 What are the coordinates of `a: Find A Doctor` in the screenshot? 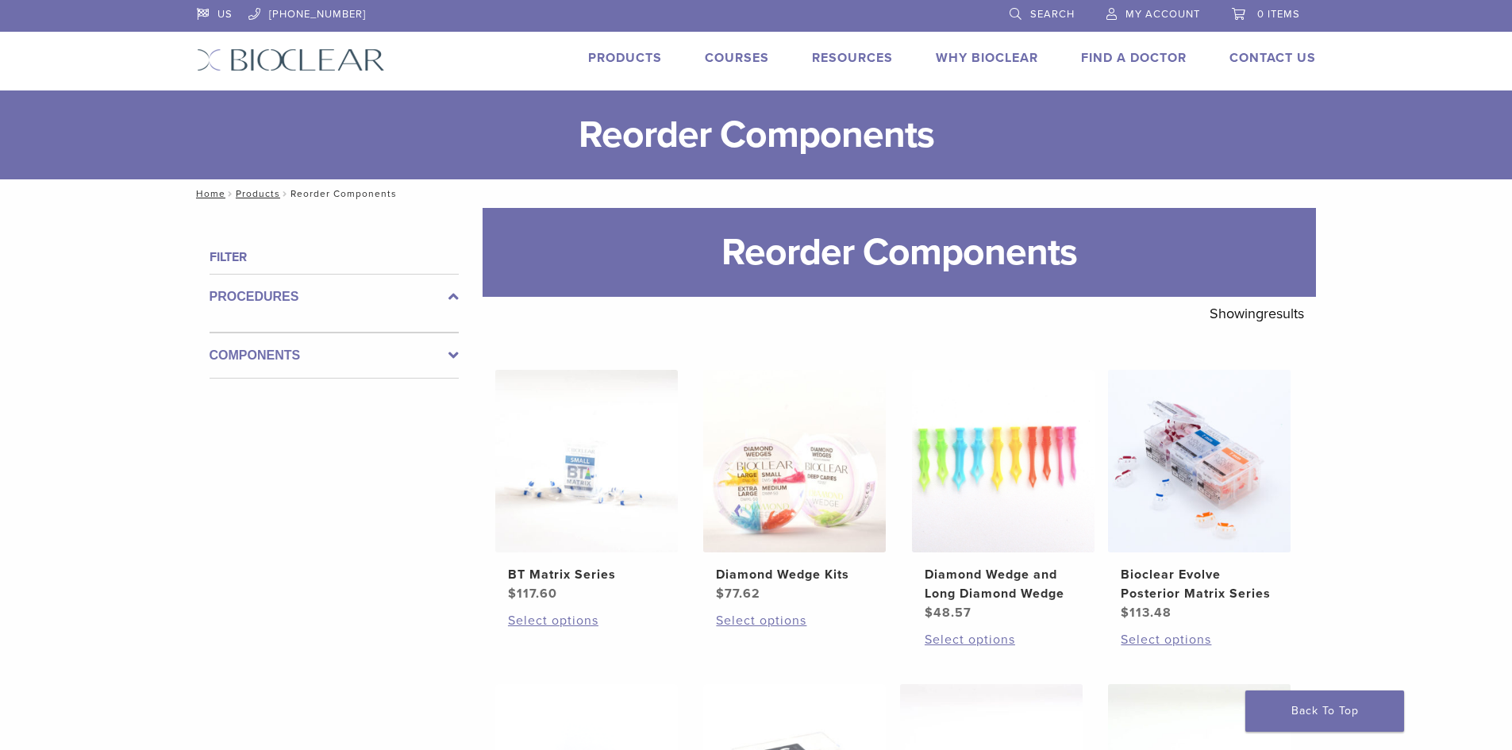 It's located at (1133, 58).